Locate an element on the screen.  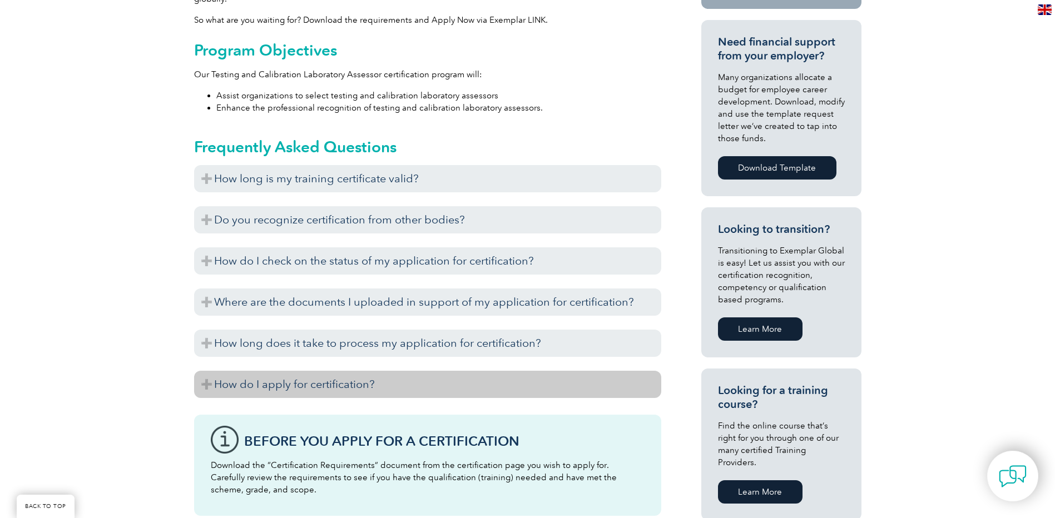
h2: Frequently Asked Questions is located at coordinates (428, 147).